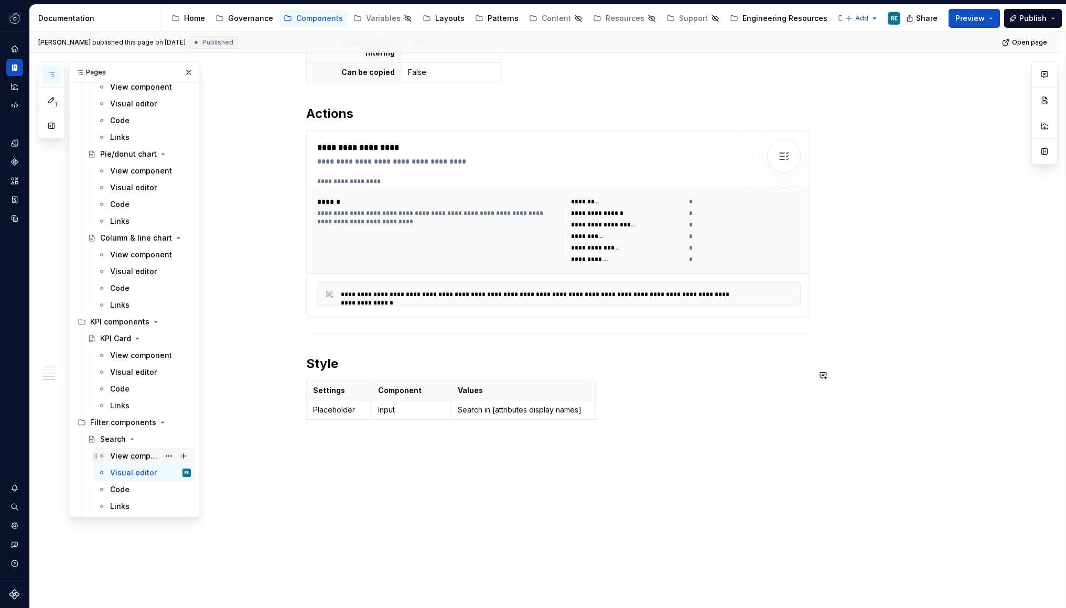 The image size is (1066, 608). What do you see at coordinates (15, 87) in the screenshot?
I see `a: Analytics` at bounding box center [15, 87].